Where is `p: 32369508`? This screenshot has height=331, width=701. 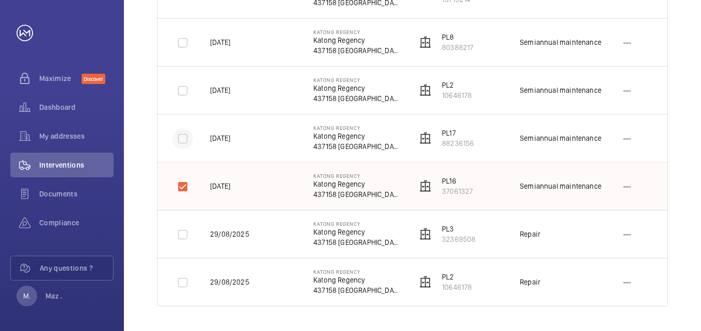 p: 32369508 is located at coordinates (458, 239).